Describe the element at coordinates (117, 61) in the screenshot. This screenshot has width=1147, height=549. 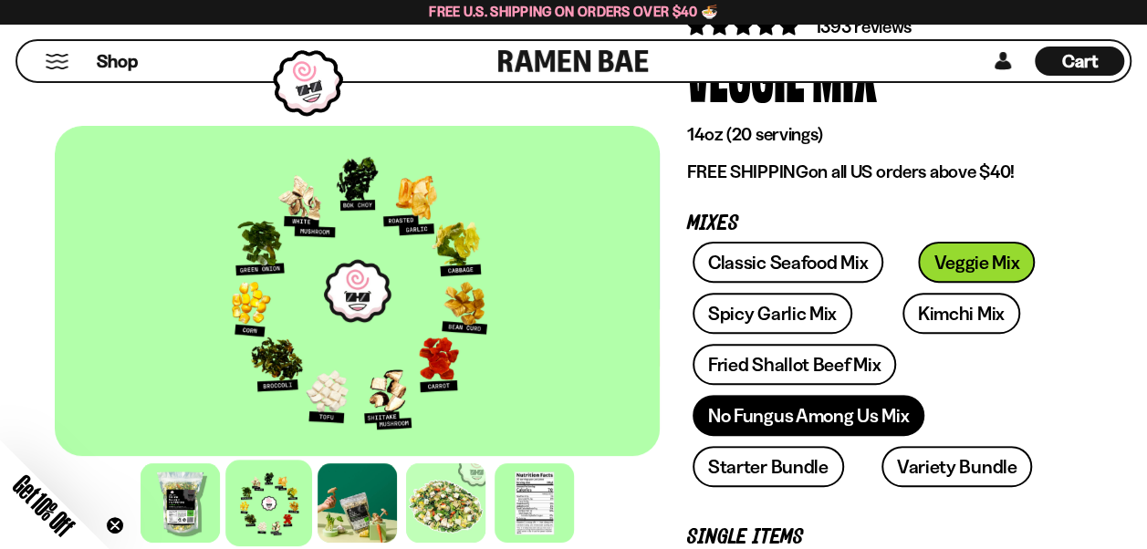
I see `span: Shop` at that location.